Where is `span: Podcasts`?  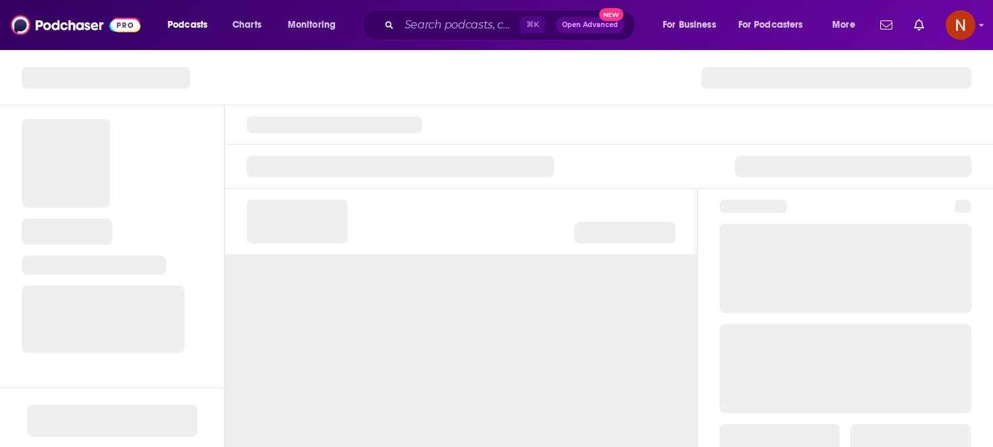 span: Podcasts is located at coordinates (187, 25).